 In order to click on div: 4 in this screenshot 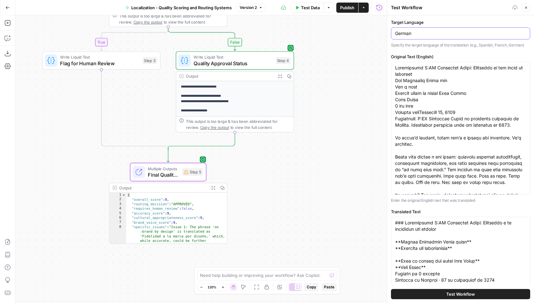, I will do `click(118, 209)`.